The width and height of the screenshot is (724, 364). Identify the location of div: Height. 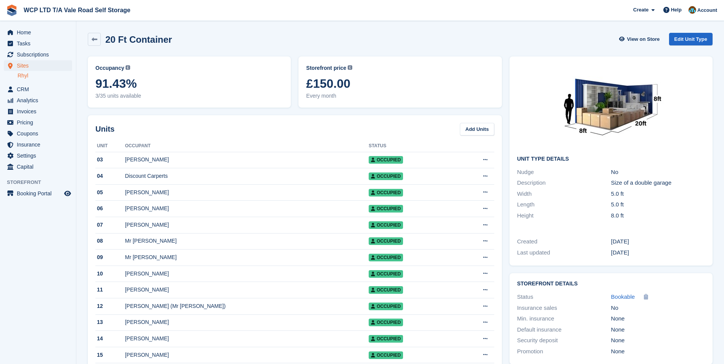
(564, 216).